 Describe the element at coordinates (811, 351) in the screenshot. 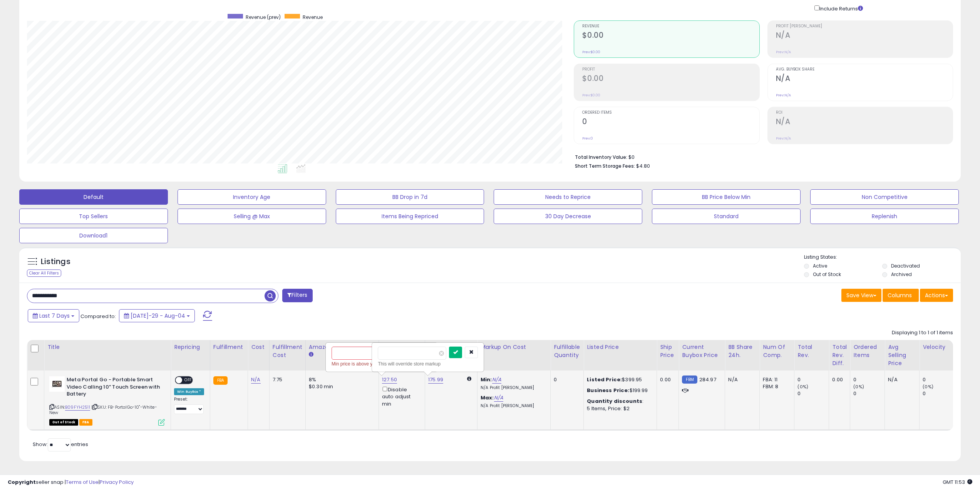

I see `div: Total Rev.` at that location.